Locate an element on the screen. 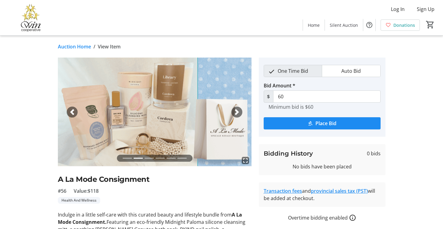  a: Auction Home is located at coordinates (74, 47).